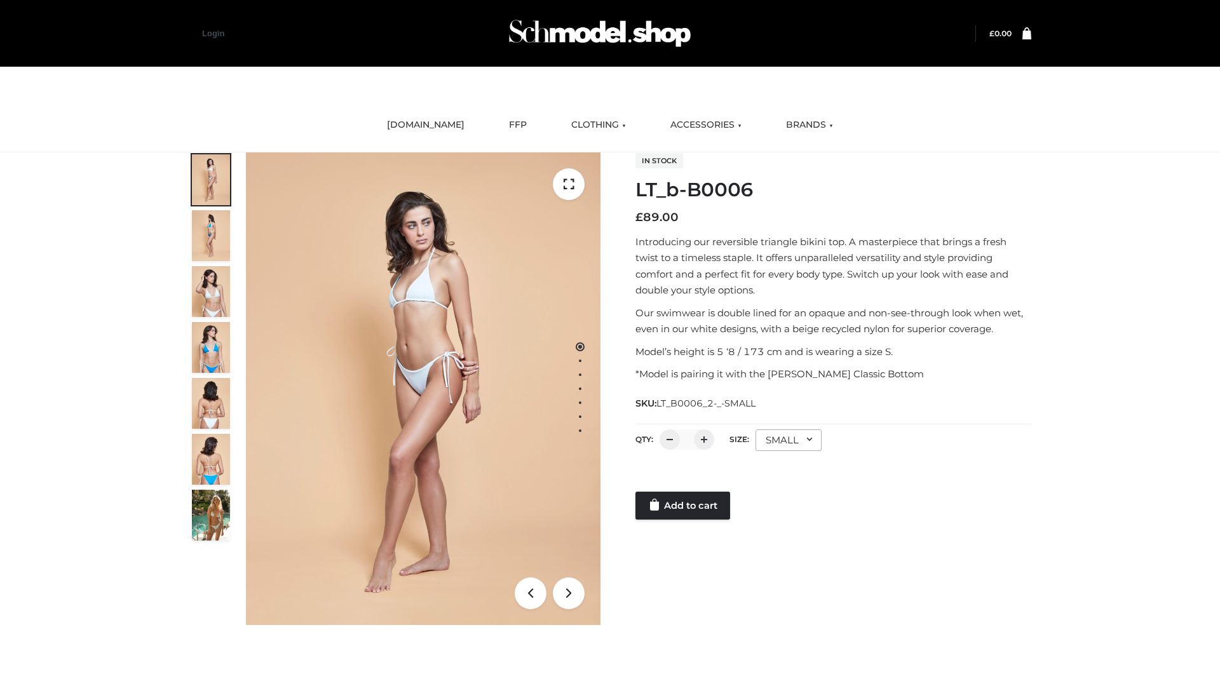 This screenshot has height=686, width=1220. What do you see at coordinates (211, 292) in the screenshot?
I see `img: ArielClassicBikiniTop_CloudNine_AzureSky_OW114ECO_3-scaled.jpg` at bounding box center [211, 292].